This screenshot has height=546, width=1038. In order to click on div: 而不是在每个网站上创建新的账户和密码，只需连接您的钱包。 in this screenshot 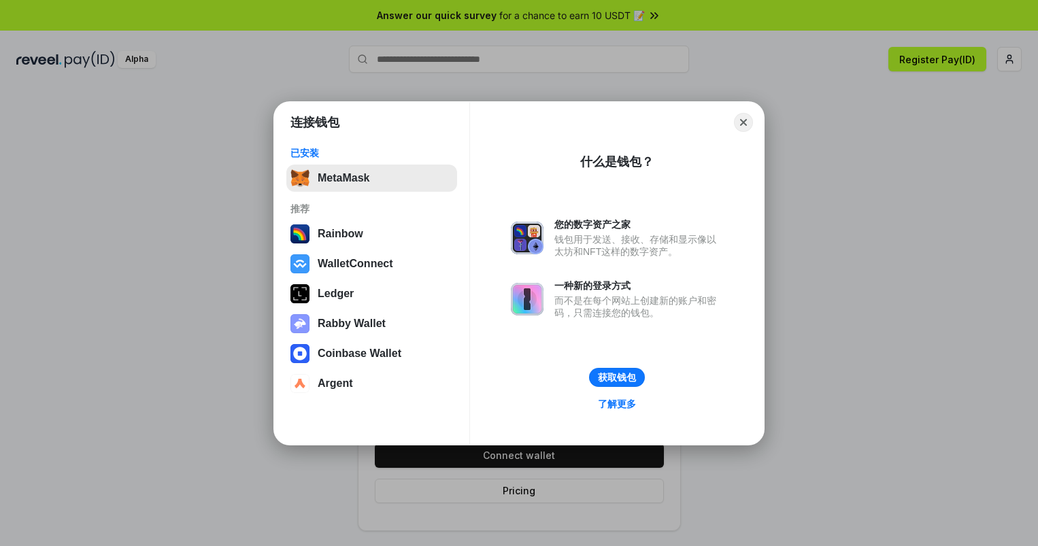, I will do `click(638, 307)`.